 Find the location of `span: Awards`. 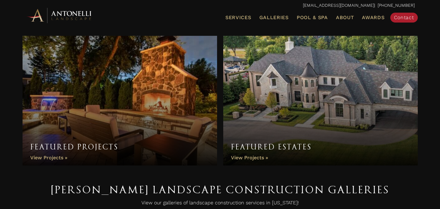

span: Awards is located at coordinates (373, 17).